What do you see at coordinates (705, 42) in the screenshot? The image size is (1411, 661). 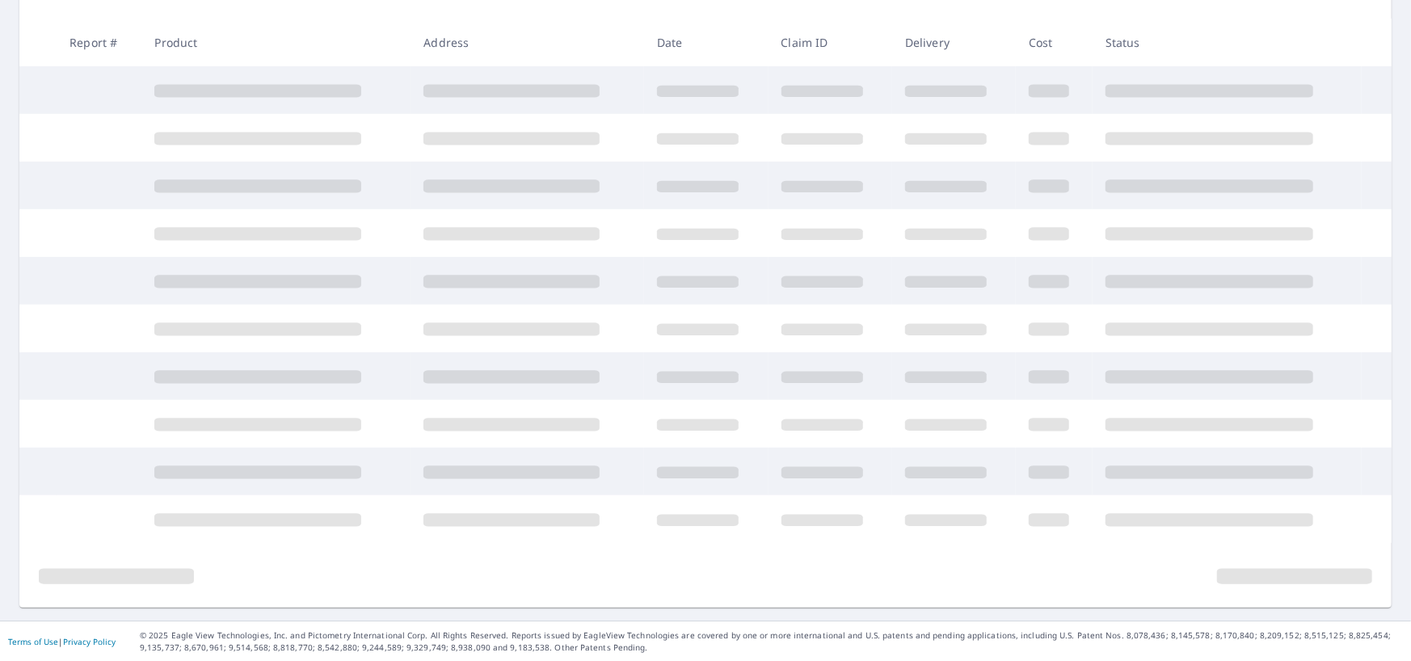 I see `th: Date` at bounding box center [705, 42].